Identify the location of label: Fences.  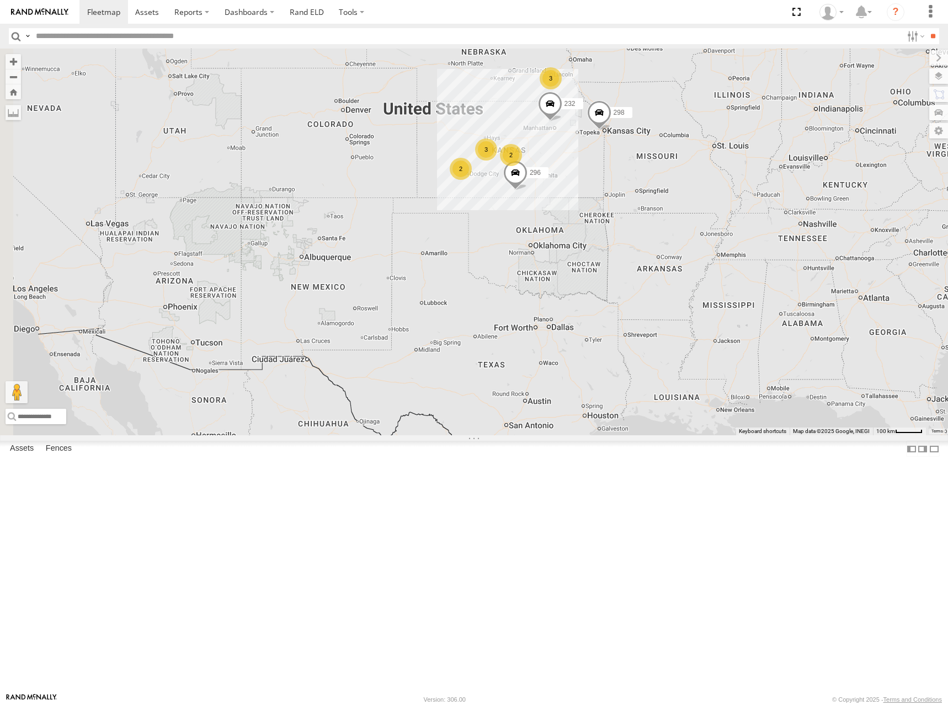
(58, 449).